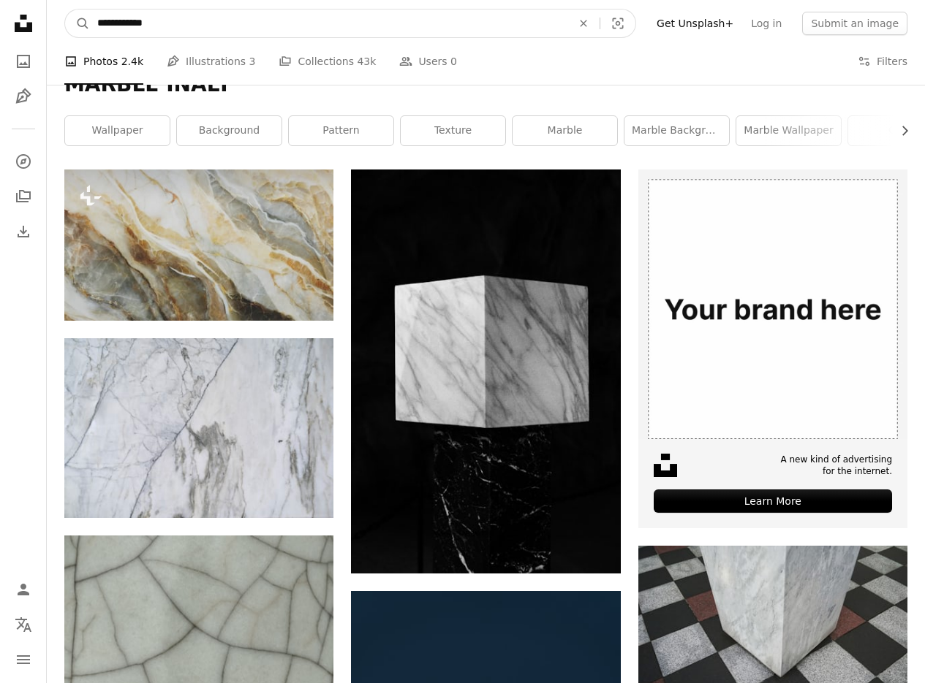 The height and width of the screenshot is (683, 925). What do you see at coordinates (485, 371) in the screenshot?
I see `img: white and black abstract painting` at bounding box center [485, 371].